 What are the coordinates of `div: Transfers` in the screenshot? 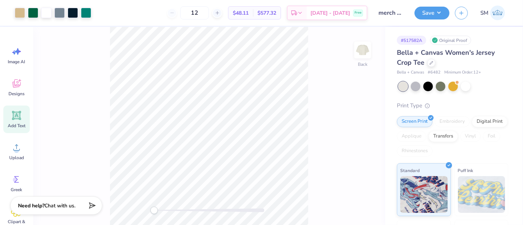 It's located at (443, 136).